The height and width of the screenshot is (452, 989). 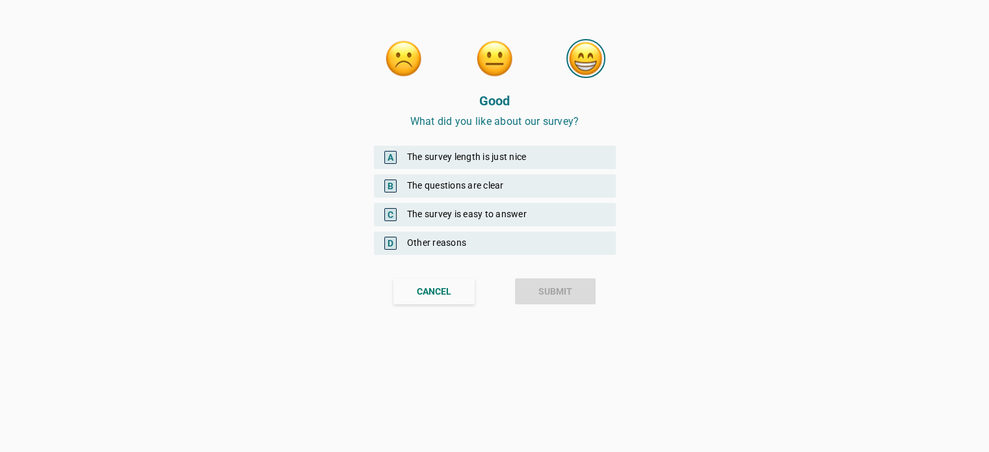 What do you see at coordinates (434, 291) in the screenshot?
I see `button: CANCEL` at bounding box center [434, 291].